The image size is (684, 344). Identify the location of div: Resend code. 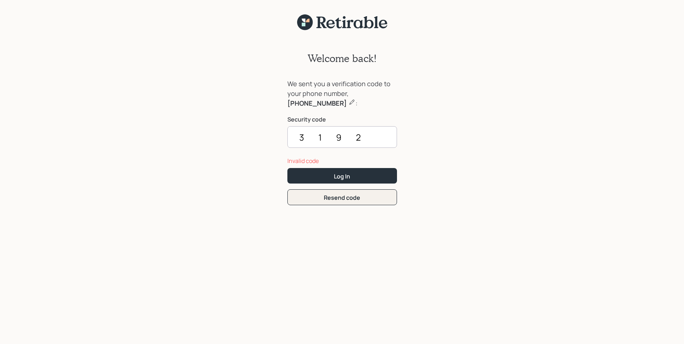
(342, 198).